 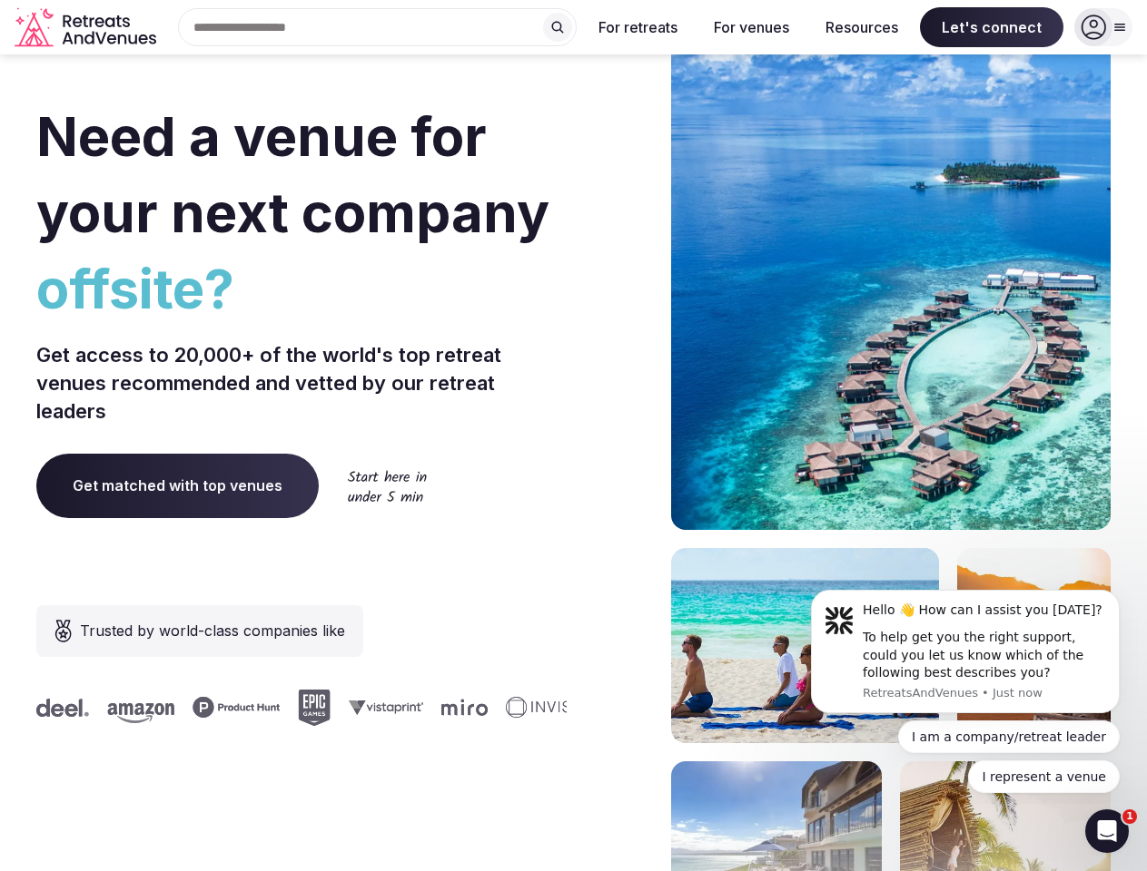 What do you see at coordinates (59, 708) in the screenshot?
I see `svg: Deel company logo` at bounding box center [59, 708].